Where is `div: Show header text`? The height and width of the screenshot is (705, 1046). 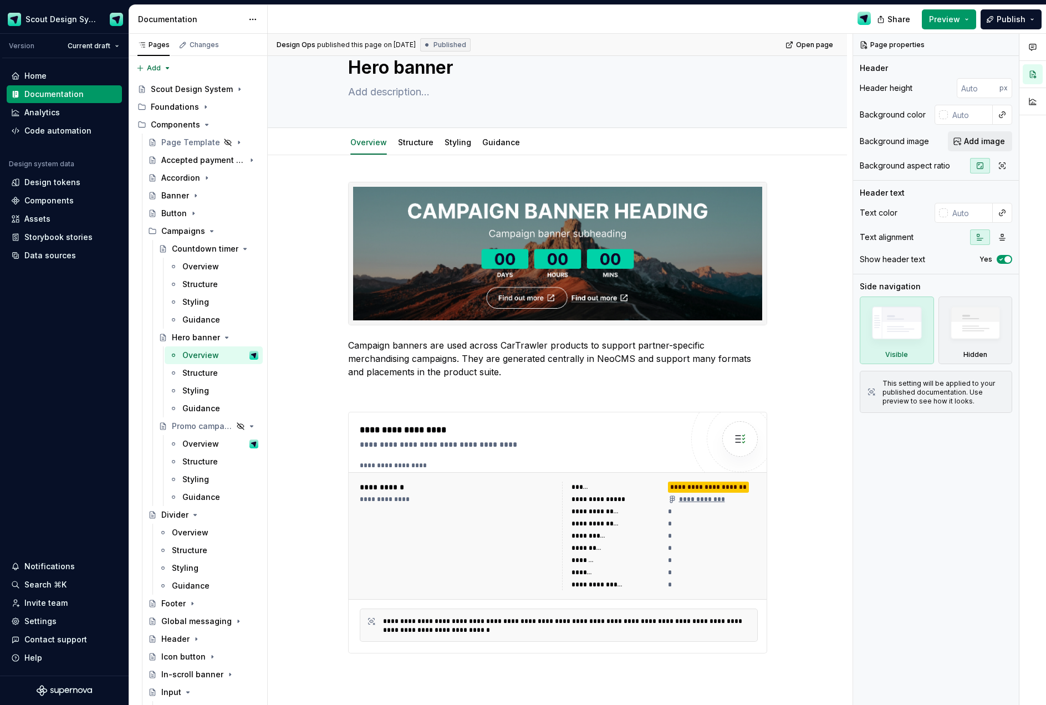 div: Show header text is located at coordinates (892, 259).